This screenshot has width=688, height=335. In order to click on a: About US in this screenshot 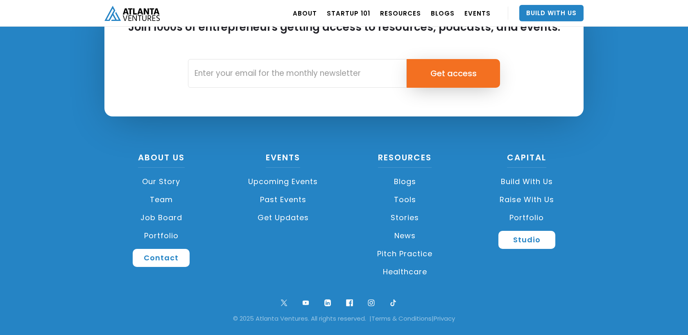, I will do `click(161, 159)`.